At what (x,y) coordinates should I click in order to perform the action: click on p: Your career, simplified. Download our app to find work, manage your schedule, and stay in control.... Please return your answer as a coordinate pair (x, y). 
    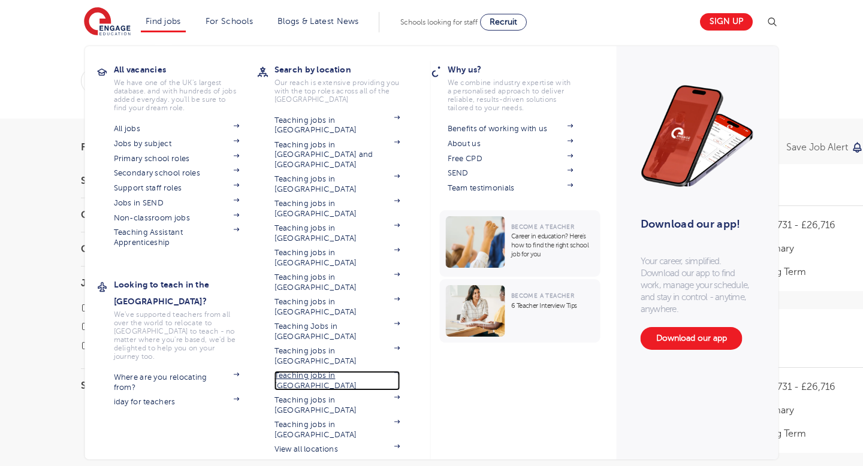
    Looking at the image, I should click on (698, 285).